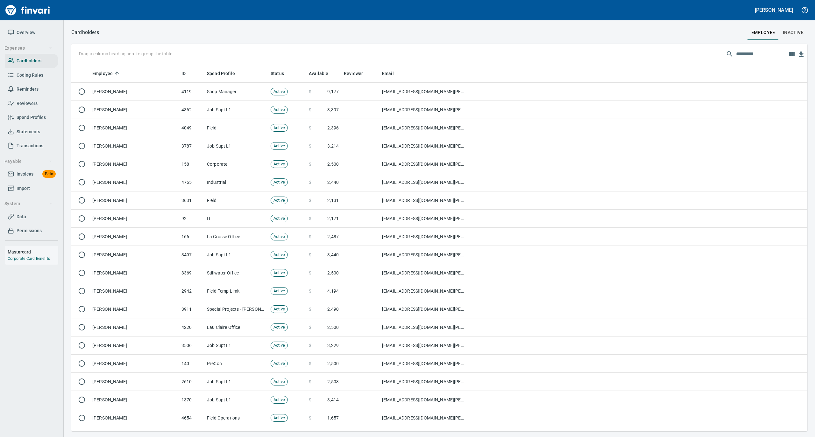 This screenshot has height=437, width=815. Describe the element at coordinates (763, 32) in the screenshot. I see `span: employee` at that location.